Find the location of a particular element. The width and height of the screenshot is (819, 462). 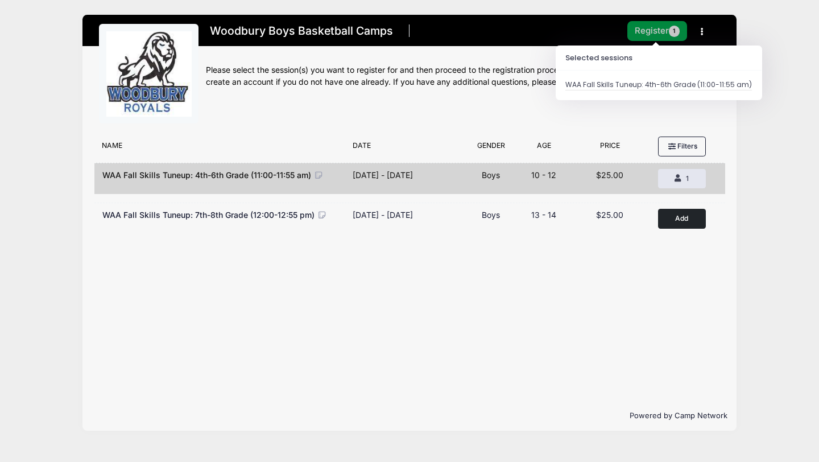

span: WAA Fall Skills Tuneup: 4th-6th Grade (11:00-11:55 am) is located at coordinates (206, 175).